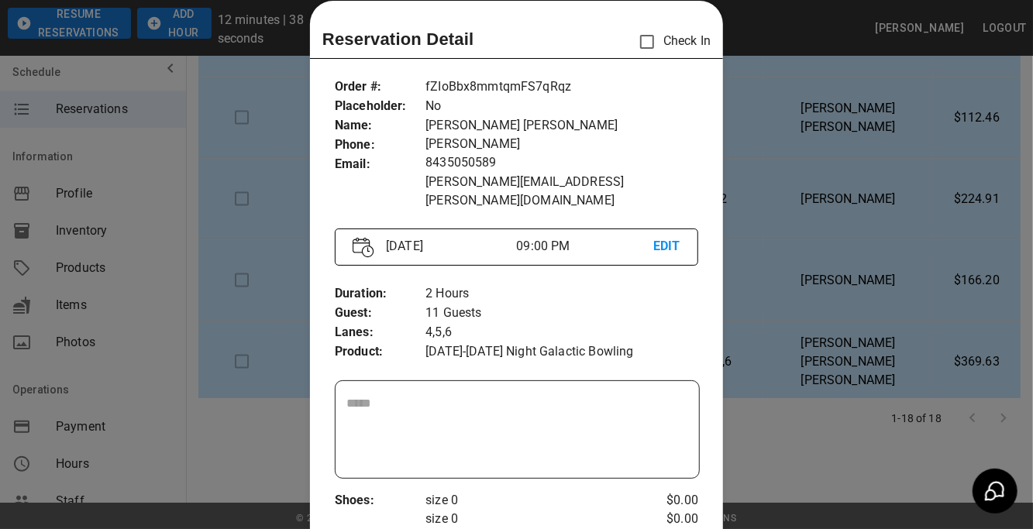 This screenshot has width=1033, height=529. Describe the element at coordinates (584, 246) in the screenshot. I see `p: 09:00 PM` at that location.